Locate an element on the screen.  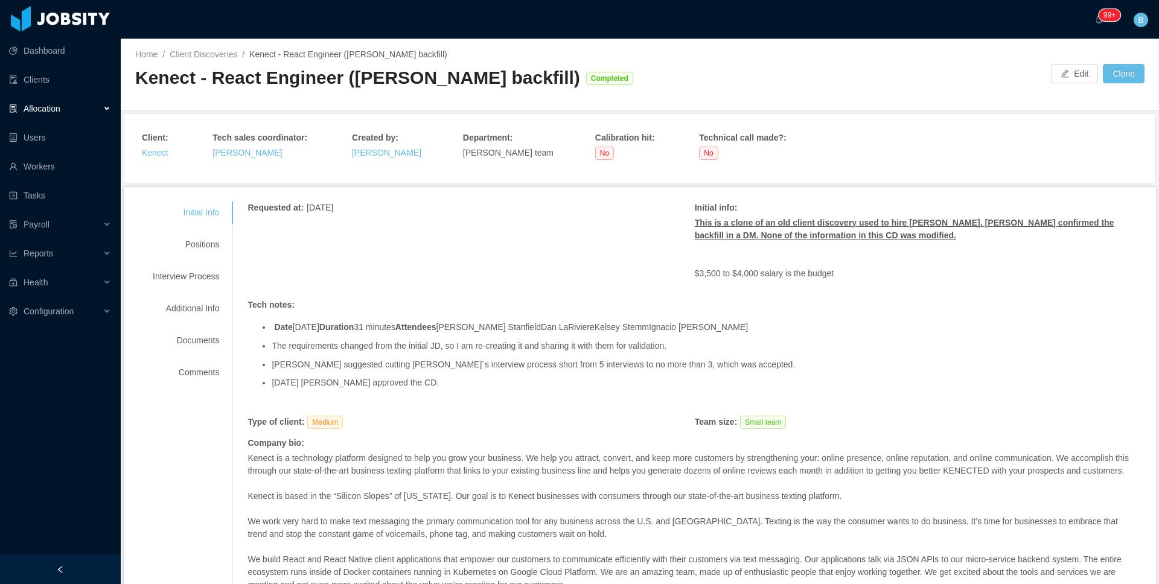
span: Small team is located at coordinates (763, 423).